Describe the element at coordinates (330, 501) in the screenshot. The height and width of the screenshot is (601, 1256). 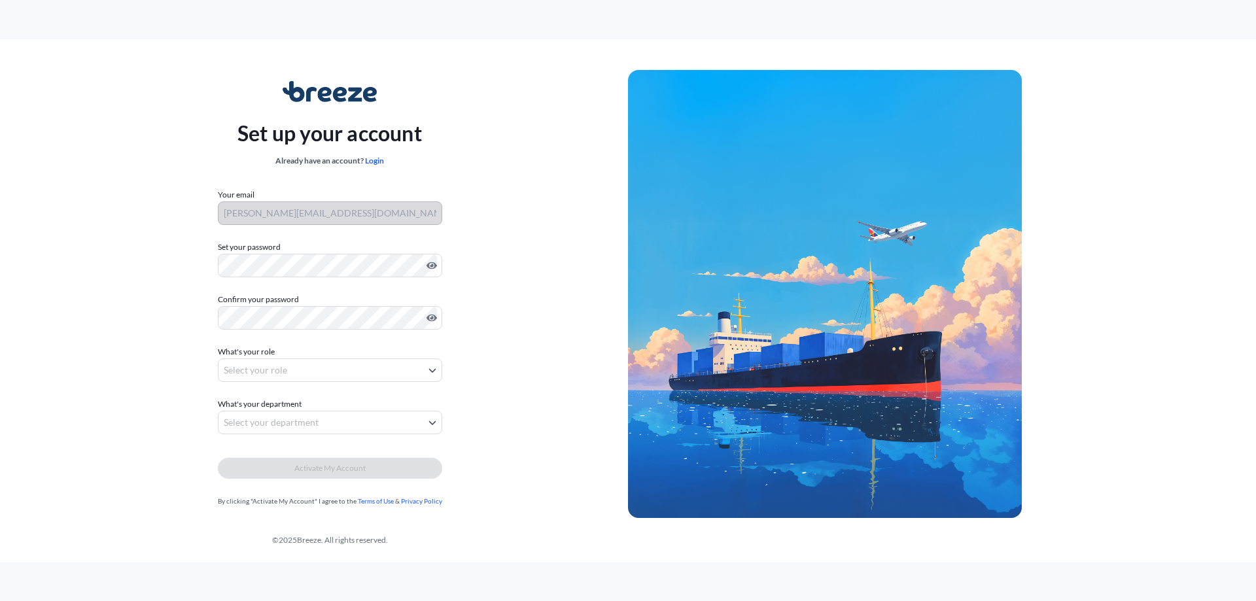
I see `div: By clicking "Activate My Account" I agree to the &` at that location.